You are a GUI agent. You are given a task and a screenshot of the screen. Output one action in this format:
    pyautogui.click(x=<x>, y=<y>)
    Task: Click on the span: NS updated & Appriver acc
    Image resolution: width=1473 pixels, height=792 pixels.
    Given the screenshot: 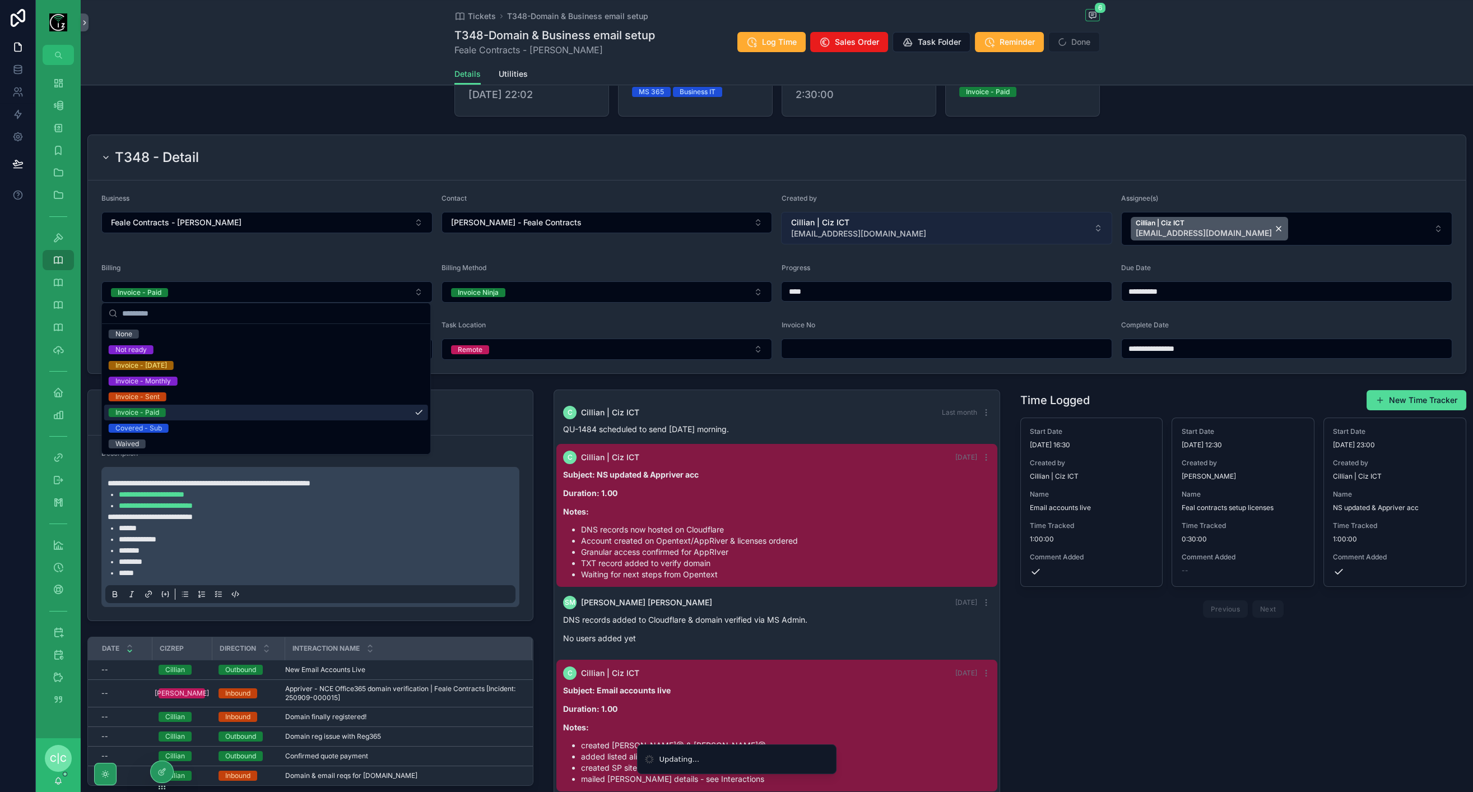 What is the action you would take?
    pyautogui.click(x=1394, y=508)
    